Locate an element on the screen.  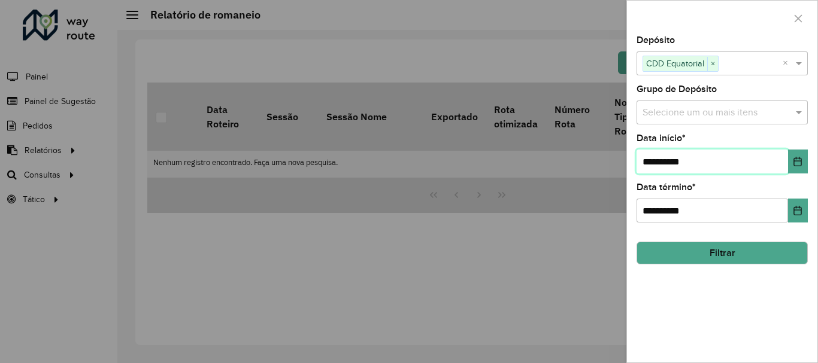
label: Data início is located at coordinates (661, 138).